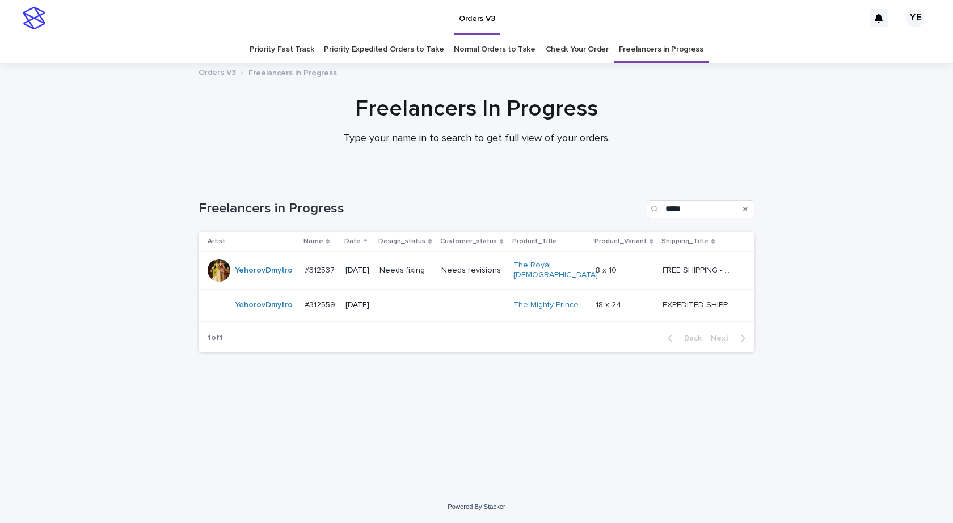  What do you see at coordinates (700, 209) in the screenshot?
I see `input: Search` at bounding box center [700, 209].